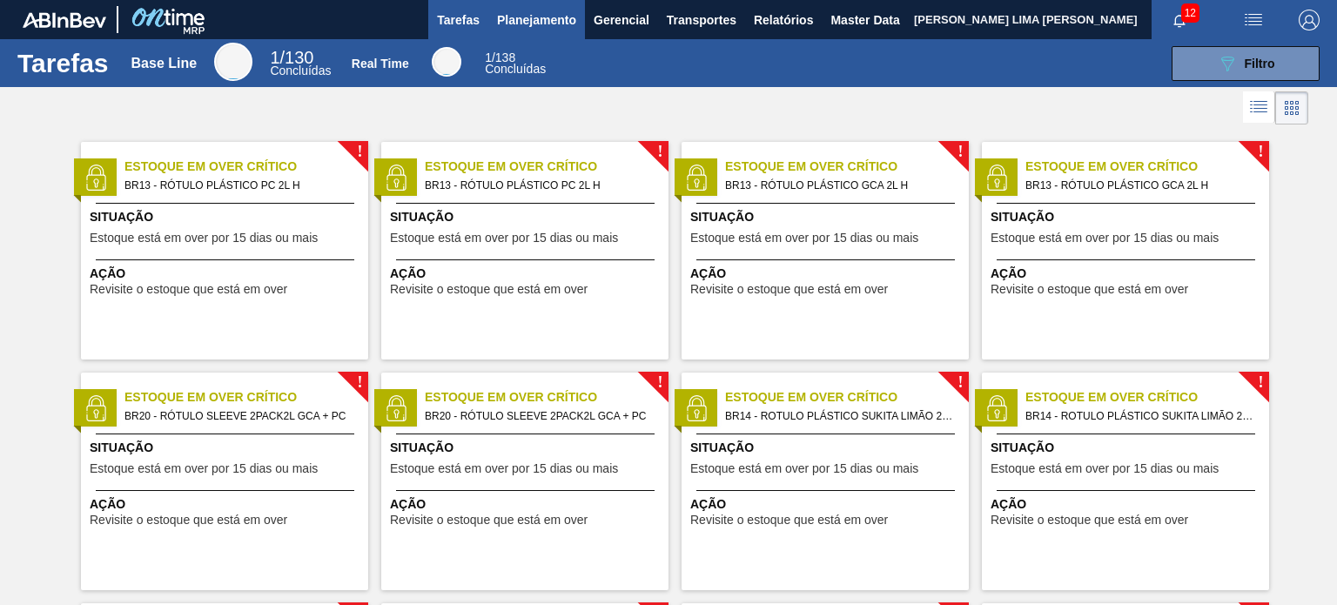 This screenshot has height=605, width=1337. What do you see at coordinates (64, 20) in the screenshot?
I see `img: TNhmsLtSVTkK8tSr43FrP2fwEKptu5GPRR3wAAAABJRU5ErkJggg==` at bounding box center [64, 20].